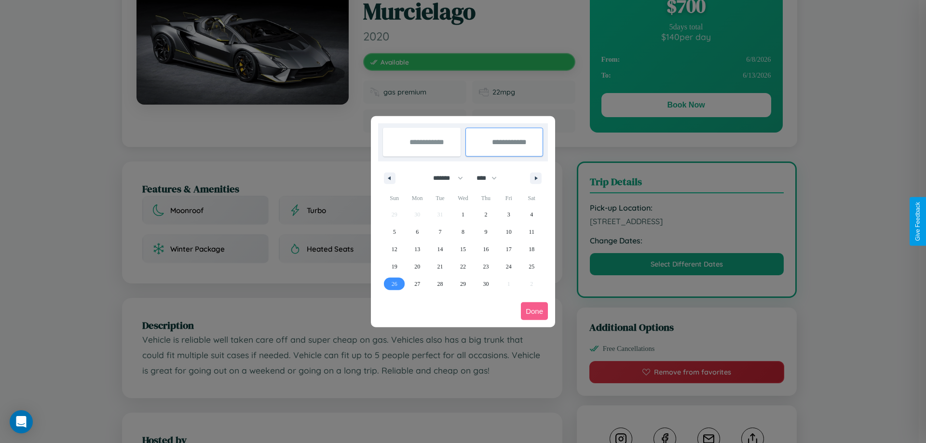 This screenshot has width=926, height=443. Describe the element at coordinates (440, 232) in the screenshot. I see `span: 7` at that location.